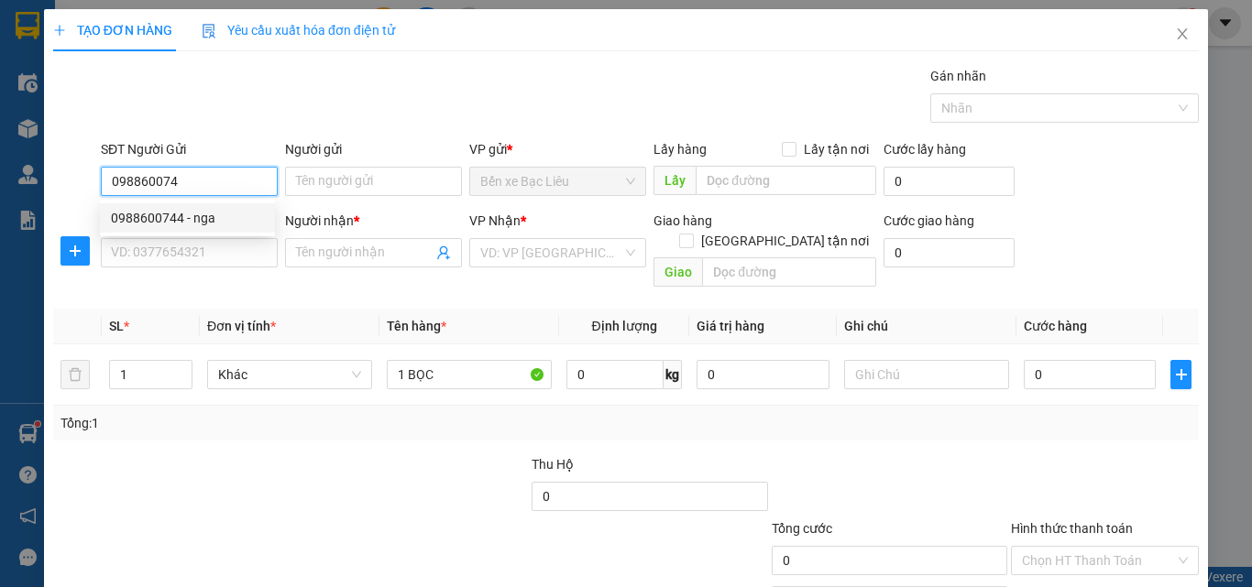  Describe the element at coordinates (836, 149) in the screenshot. I see `span: Lấy tận nơi` at that location.